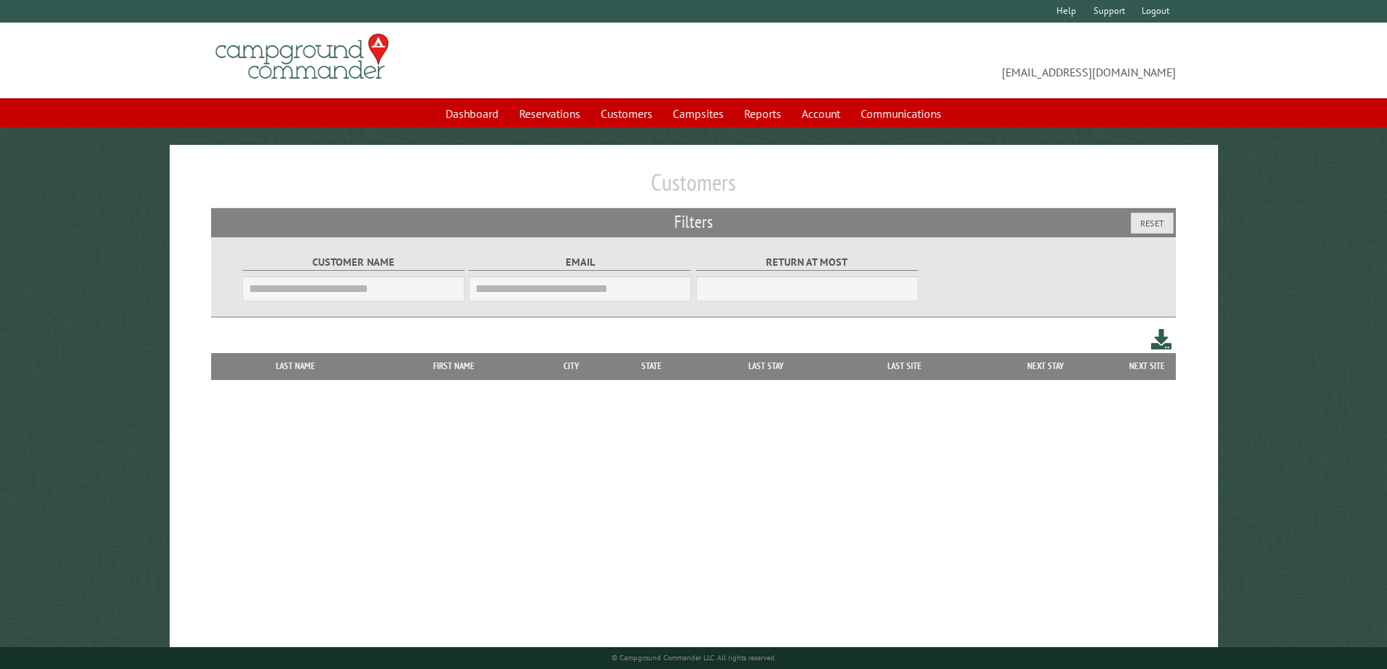 This screenshot has height=669, width=1387. Describe the element at coordinates (353, 262) in the screenshot. I see `label: Customer Name` at that location.